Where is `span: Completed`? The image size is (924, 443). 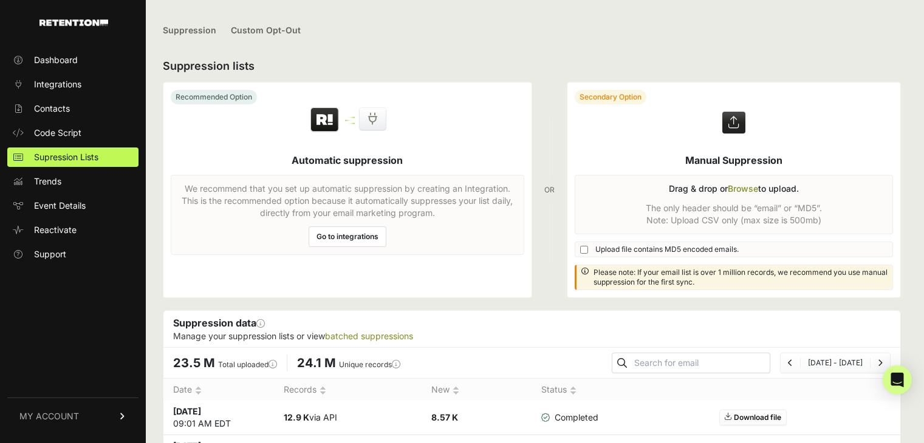 span: Completed is located at coordinates (570, 418).